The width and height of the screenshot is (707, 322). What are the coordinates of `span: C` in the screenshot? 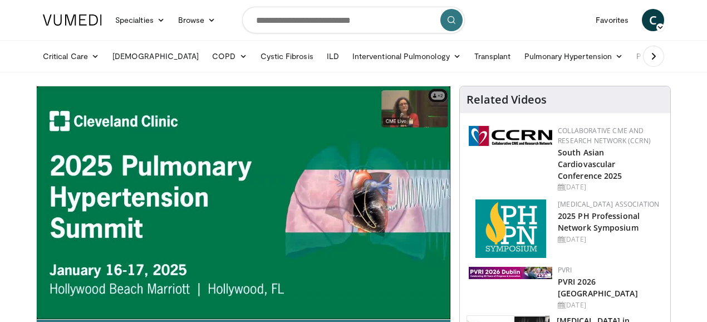 It's located at (653, 20).